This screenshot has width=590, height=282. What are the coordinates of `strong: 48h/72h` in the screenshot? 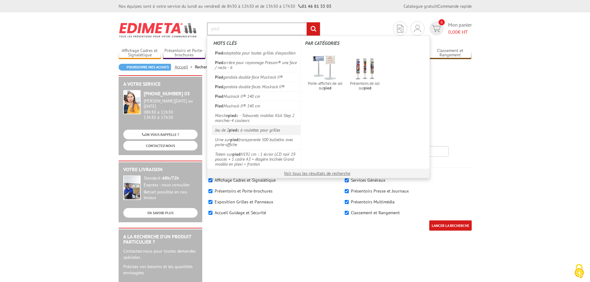 It's located at (171, 178).